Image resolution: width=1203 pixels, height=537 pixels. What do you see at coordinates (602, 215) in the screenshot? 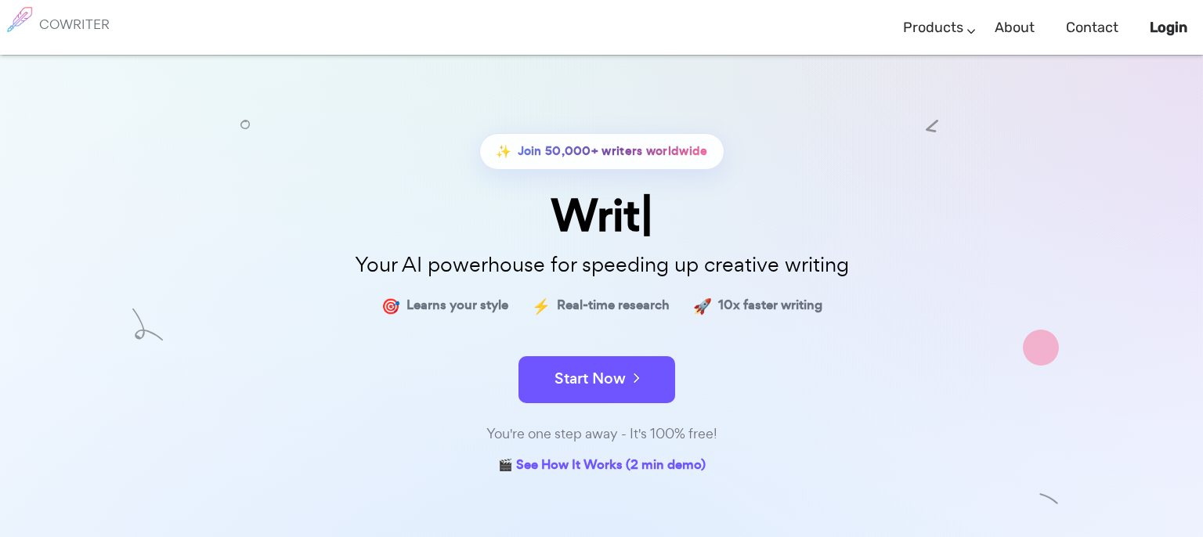
I see `div: Writ` at bounding box center [602, 215].